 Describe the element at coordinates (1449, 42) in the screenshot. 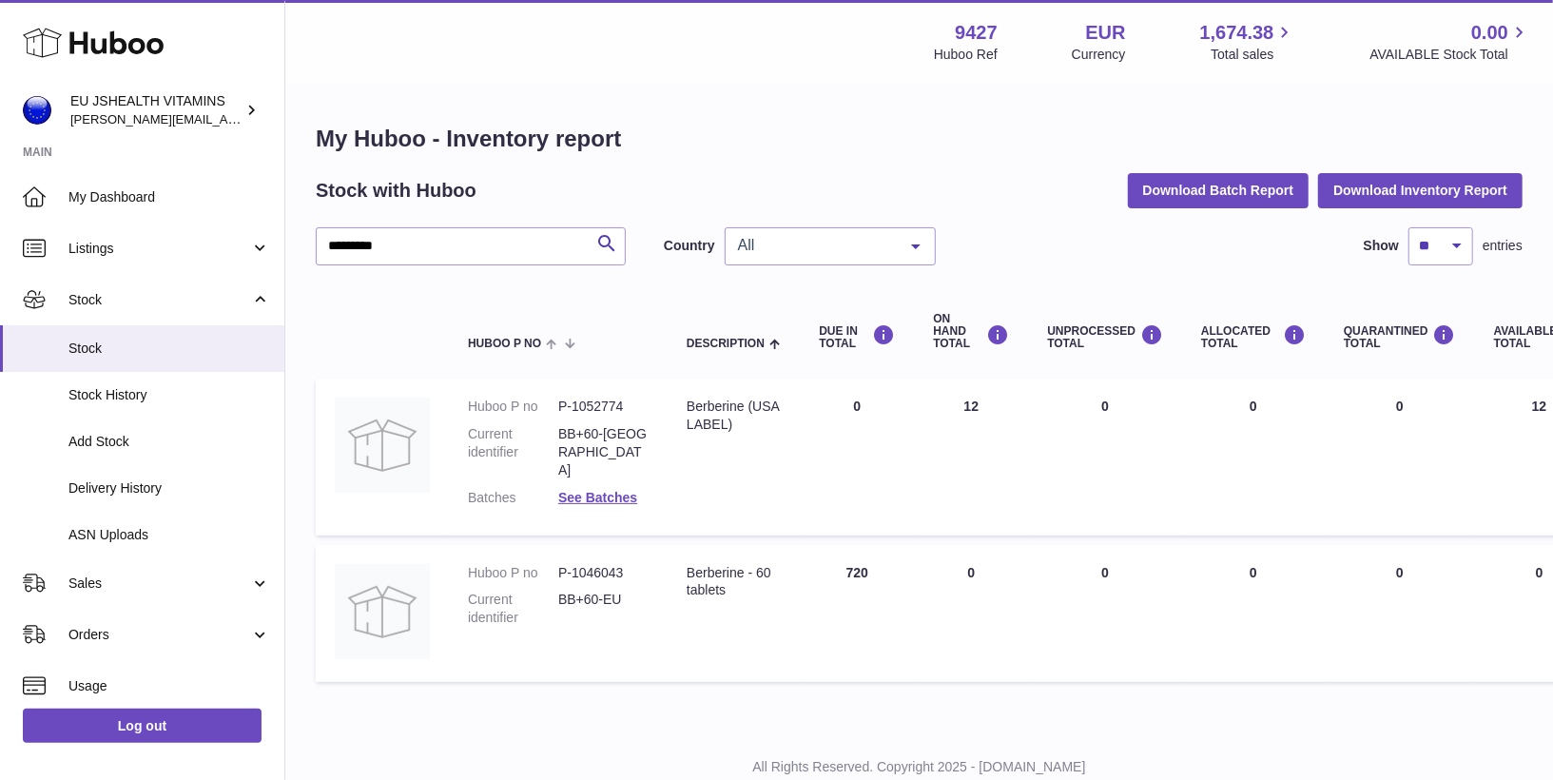

I see `a: 0.00 AVAILABLE Stock Total` at that location.